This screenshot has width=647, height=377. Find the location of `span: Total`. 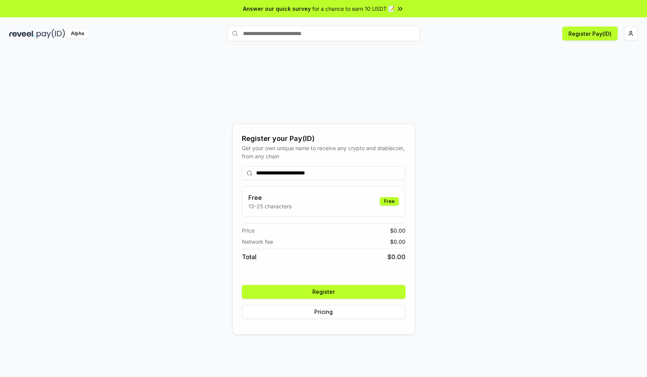

span: Total is located at coordinates (249, 257).